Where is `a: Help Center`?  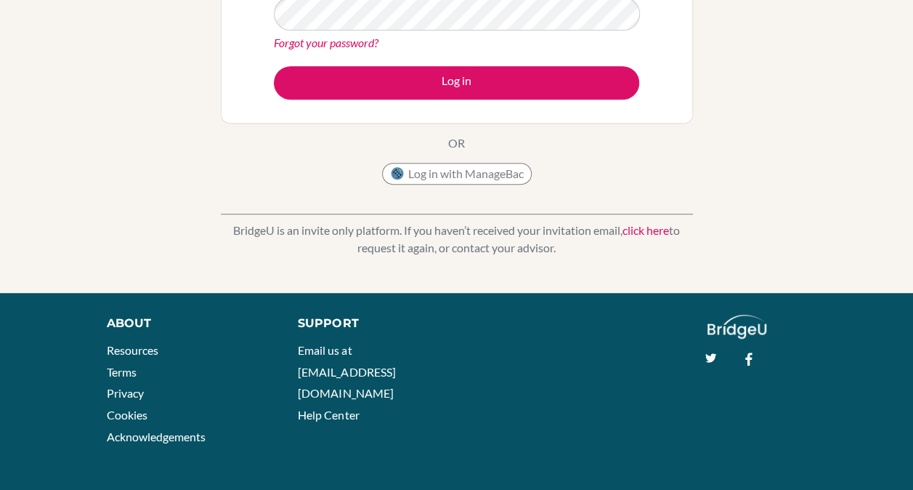 a: Help Center is located at coordinates (328, 414).